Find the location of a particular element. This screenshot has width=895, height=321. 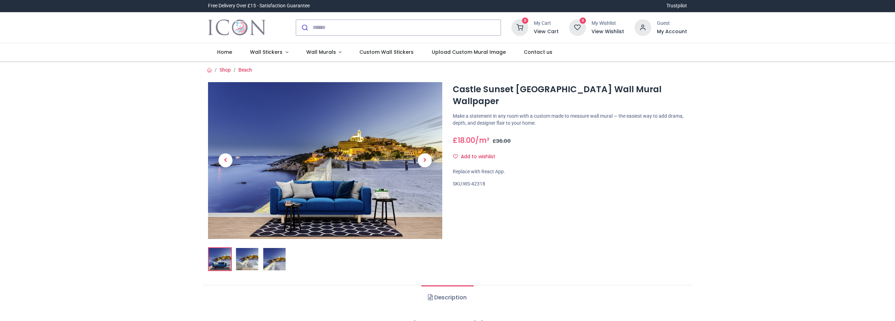

span: 36.00 is located at coordinates (503, 141).